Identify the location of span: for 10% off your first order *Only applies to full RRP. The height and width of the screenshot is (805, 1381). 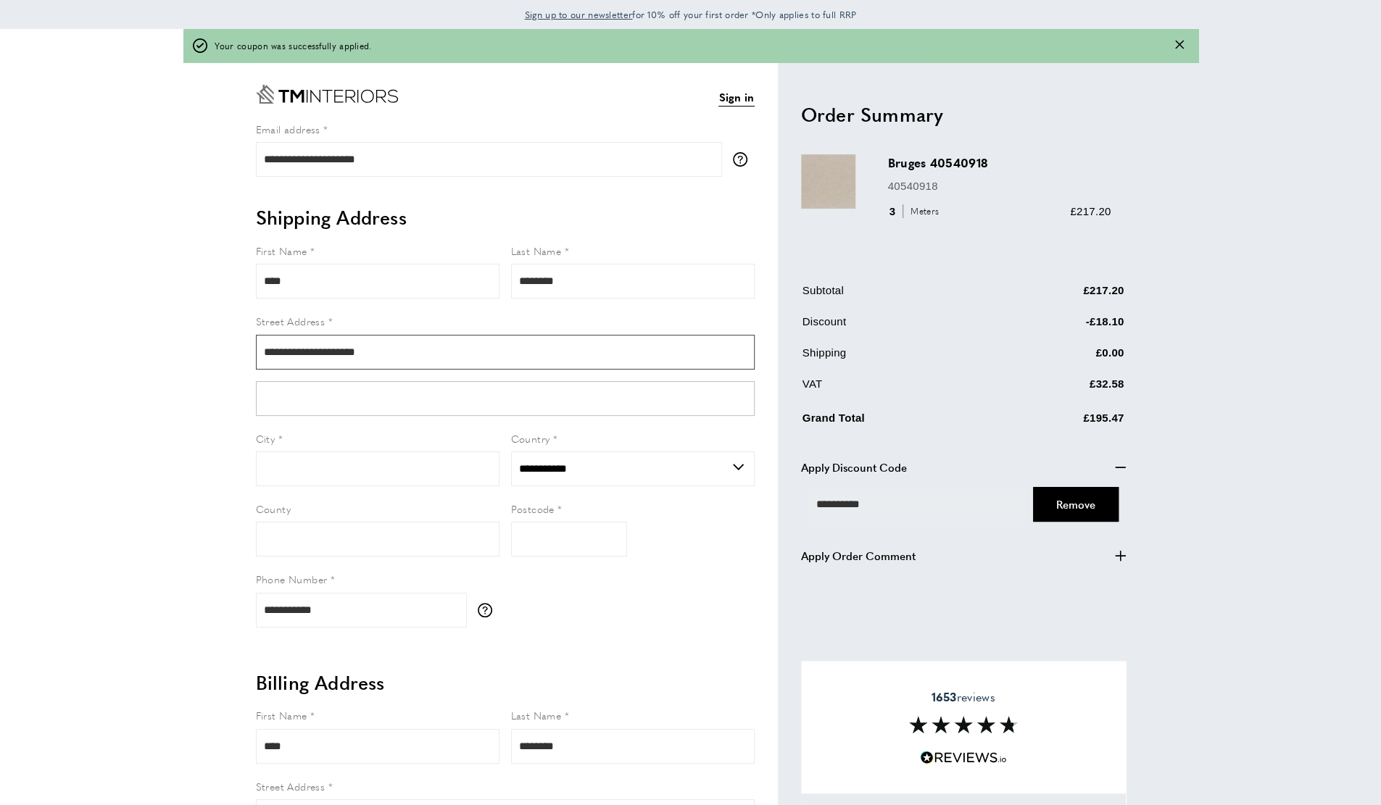
(691, 14).